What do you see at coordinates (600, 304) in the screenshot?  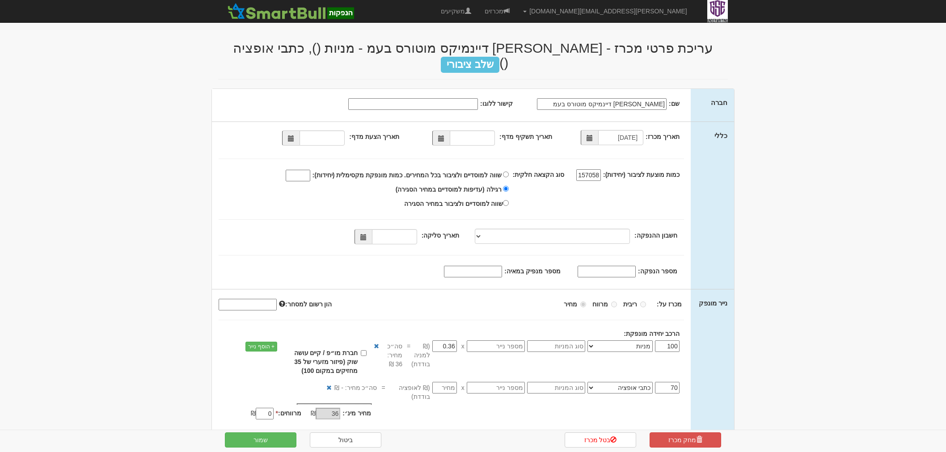 I see `strong: מרווח` at bounding box center [600, 304].